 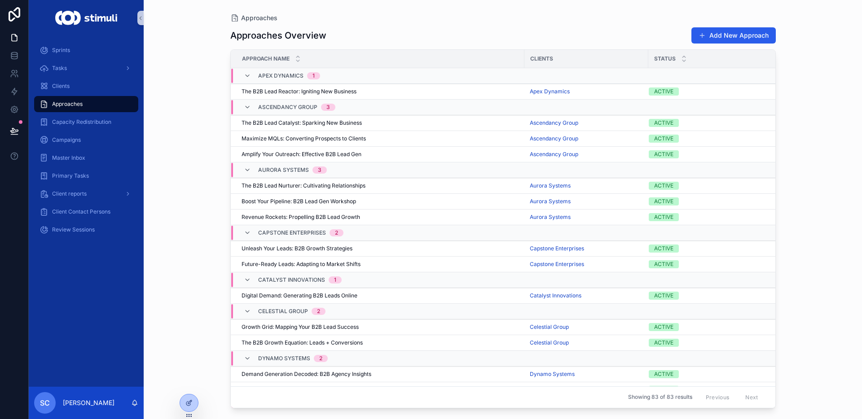 What do you see at coordinates (300, 296) in the screenshot?
I see `span: Digital Demand: Generating B2B Leads Online` at bounding box center [300, 296].